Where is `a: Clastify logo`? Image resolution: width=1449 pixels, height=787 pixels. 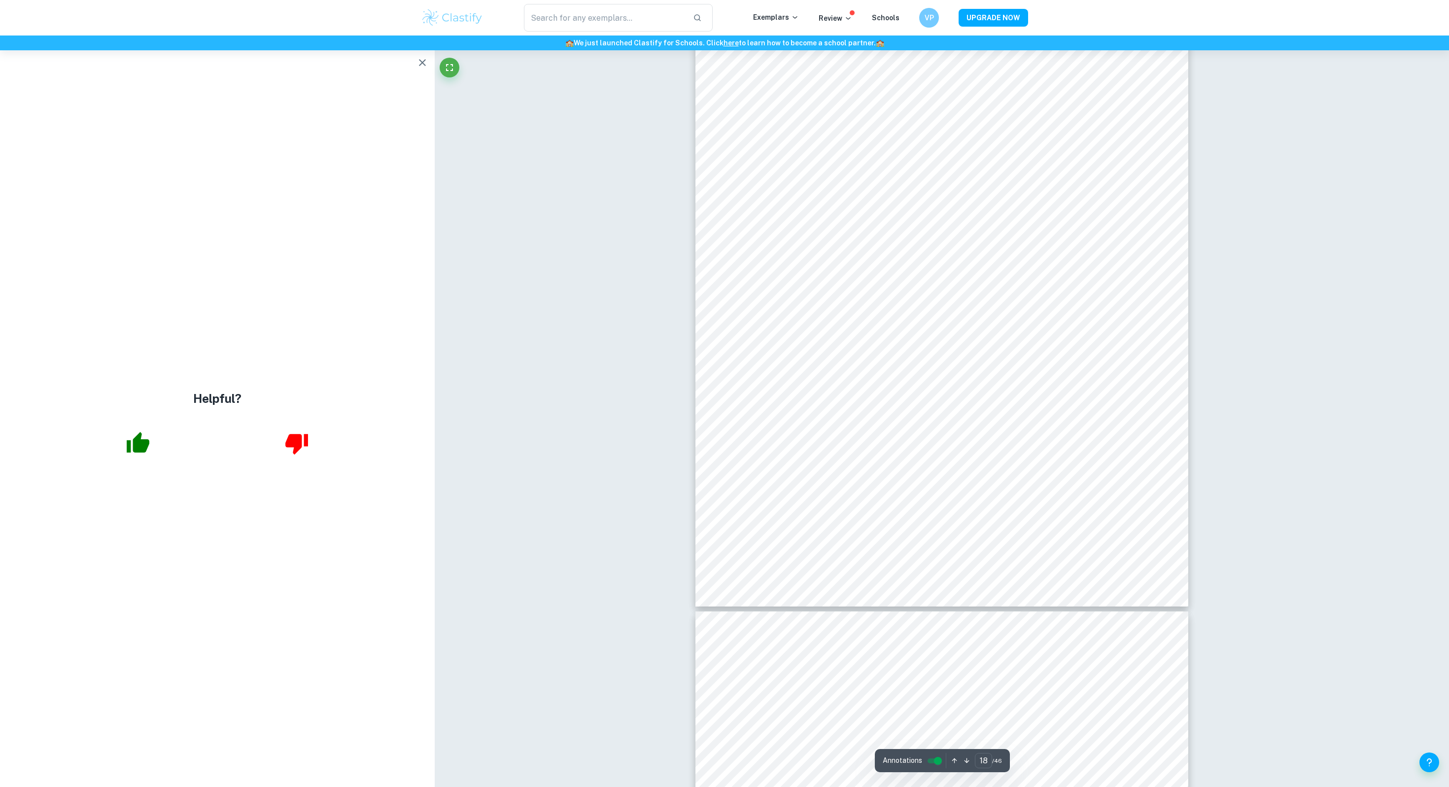
a: Clastify logo is located at coordinates (452, 18).